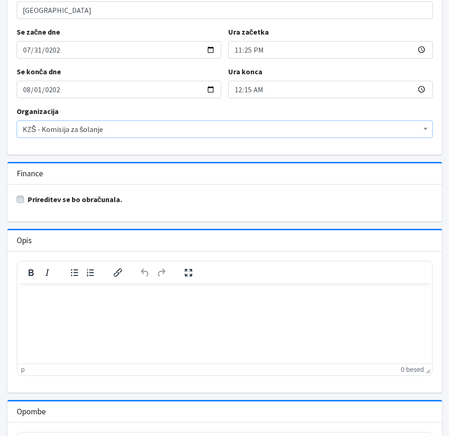 Image resolution: width=449 pixels, height=436 pixels. Describe the element at coordinates (39, 72) in the screenshot. I see `label: Se konča dne` at that location.